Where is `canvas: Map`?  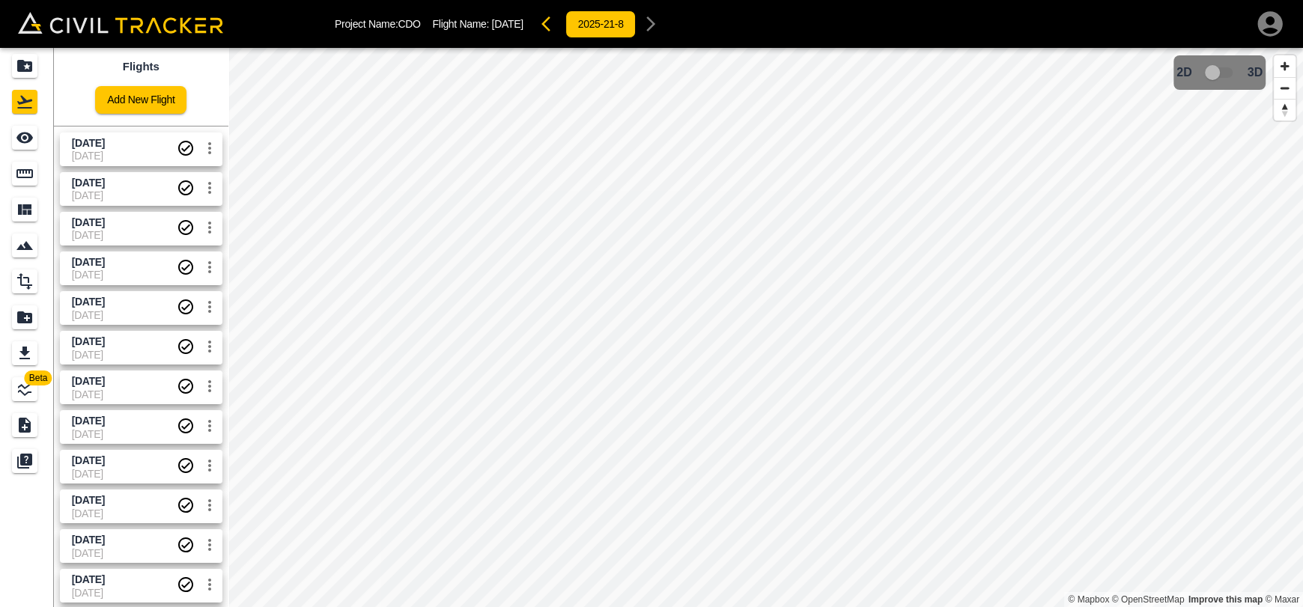 canvas: Map is located at coordinates (765, 327).